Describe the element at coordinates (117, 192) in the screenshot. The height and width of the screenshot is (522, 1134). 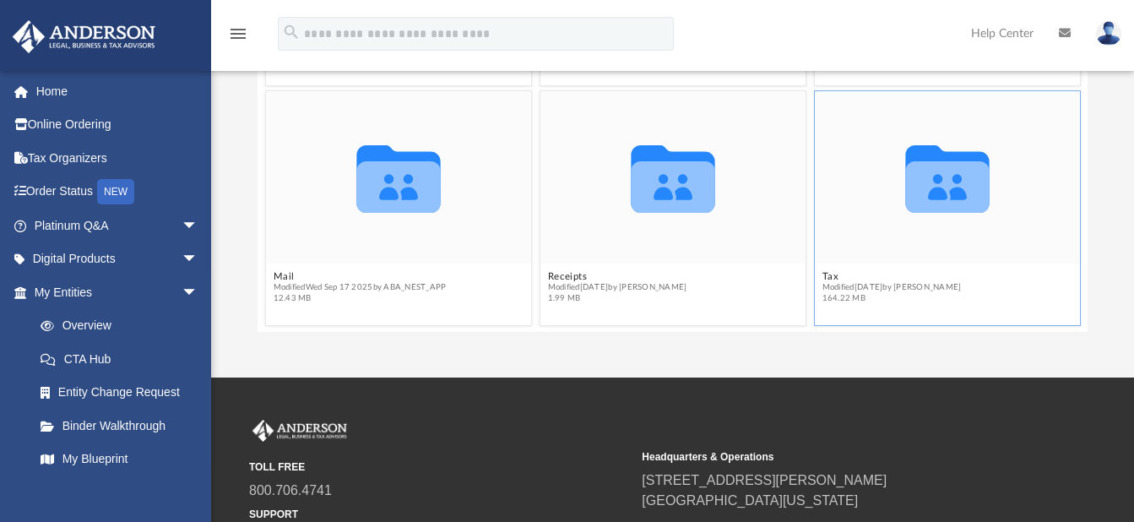
I see `a: Order StatusNEW` at that location.